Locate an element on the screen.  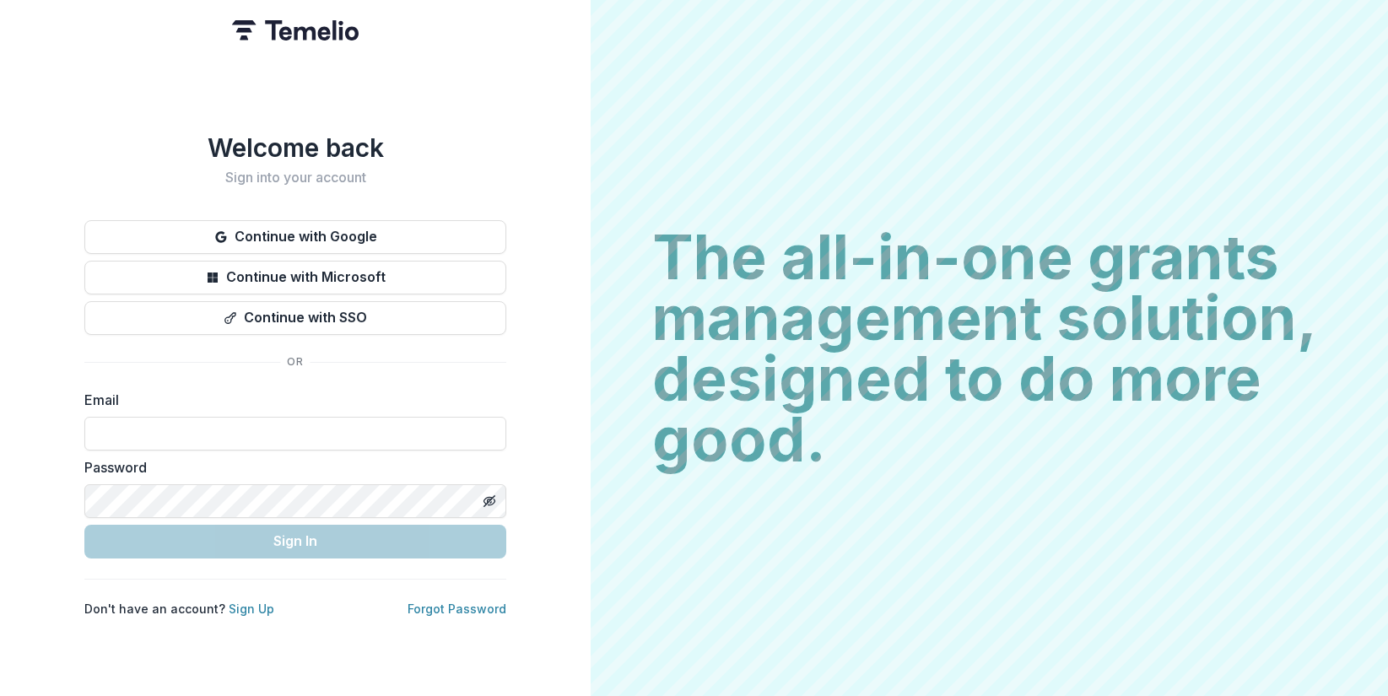
p: Don't have an account? is located at coordinates (179, 609).